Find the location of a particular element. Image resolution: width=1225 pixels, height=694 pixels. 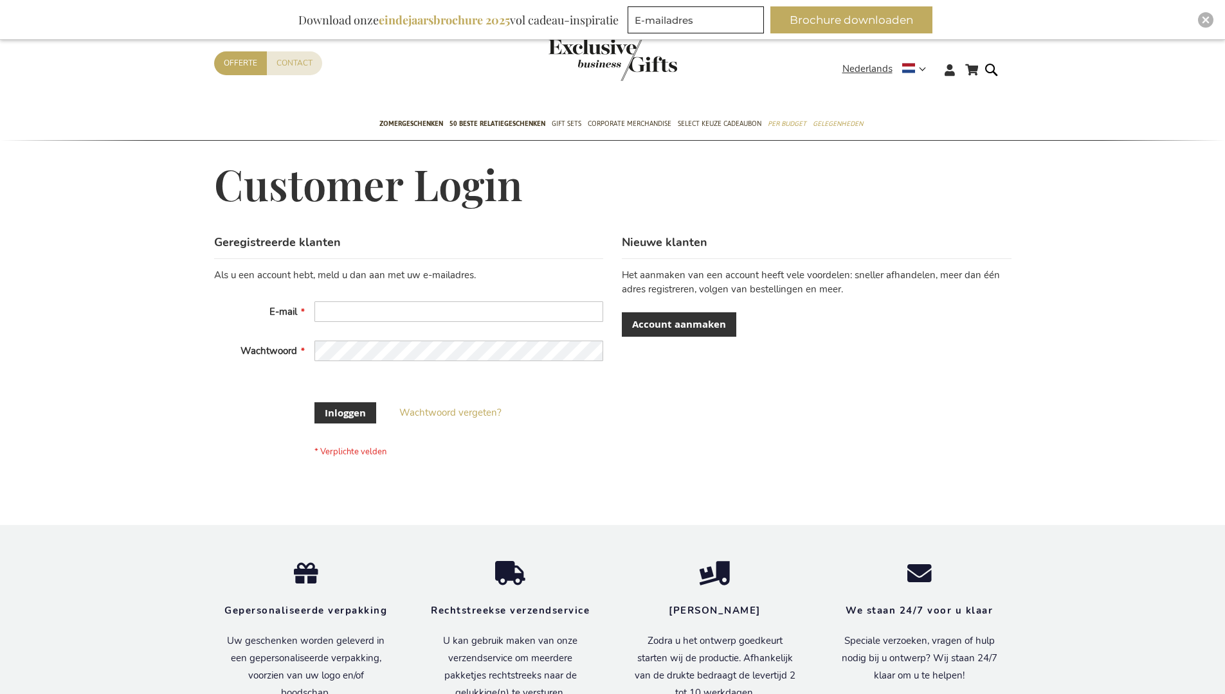

a: Offerte is located at coordinates (240, 63).